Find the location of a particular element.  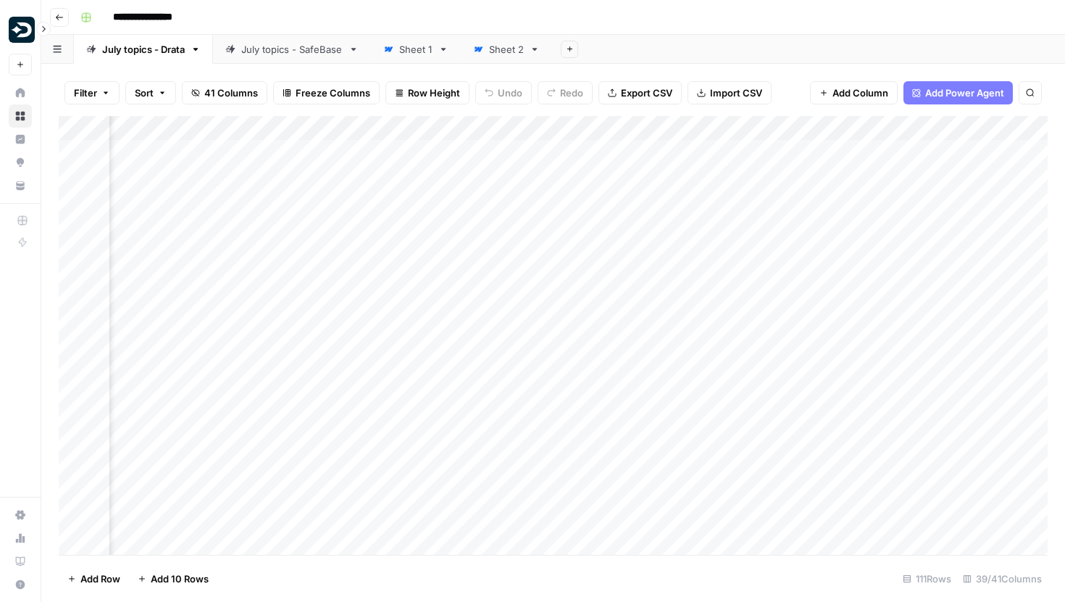

button: Row Height is located at coordinates (428, 93).